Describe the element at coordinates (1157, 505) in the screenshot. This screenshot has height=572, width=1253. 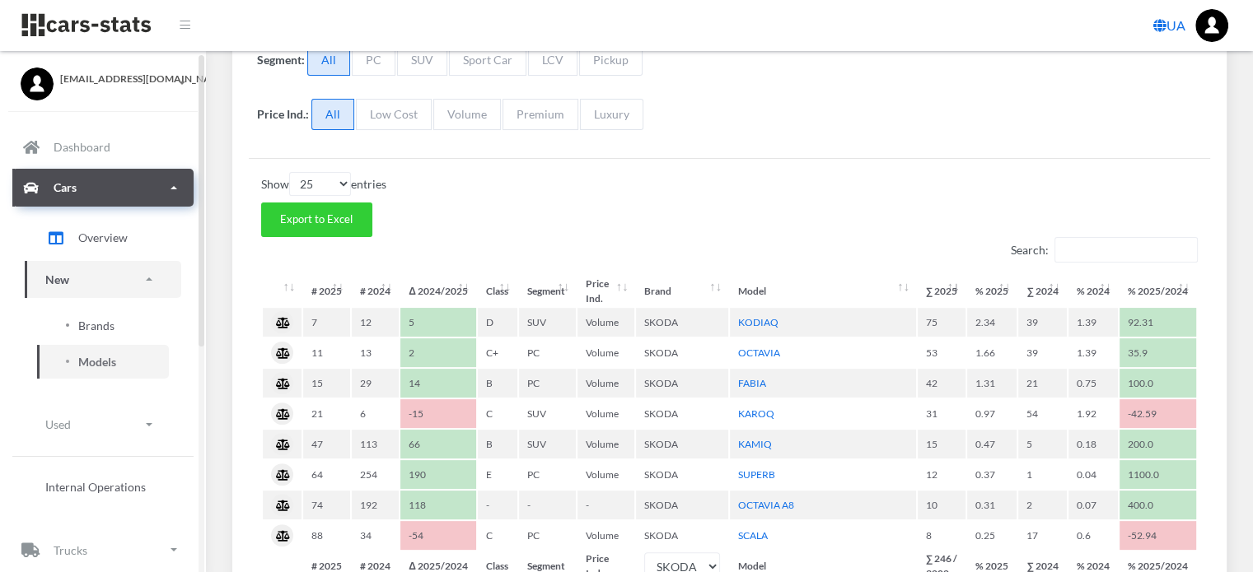
I see `td: 400.0` at that location.